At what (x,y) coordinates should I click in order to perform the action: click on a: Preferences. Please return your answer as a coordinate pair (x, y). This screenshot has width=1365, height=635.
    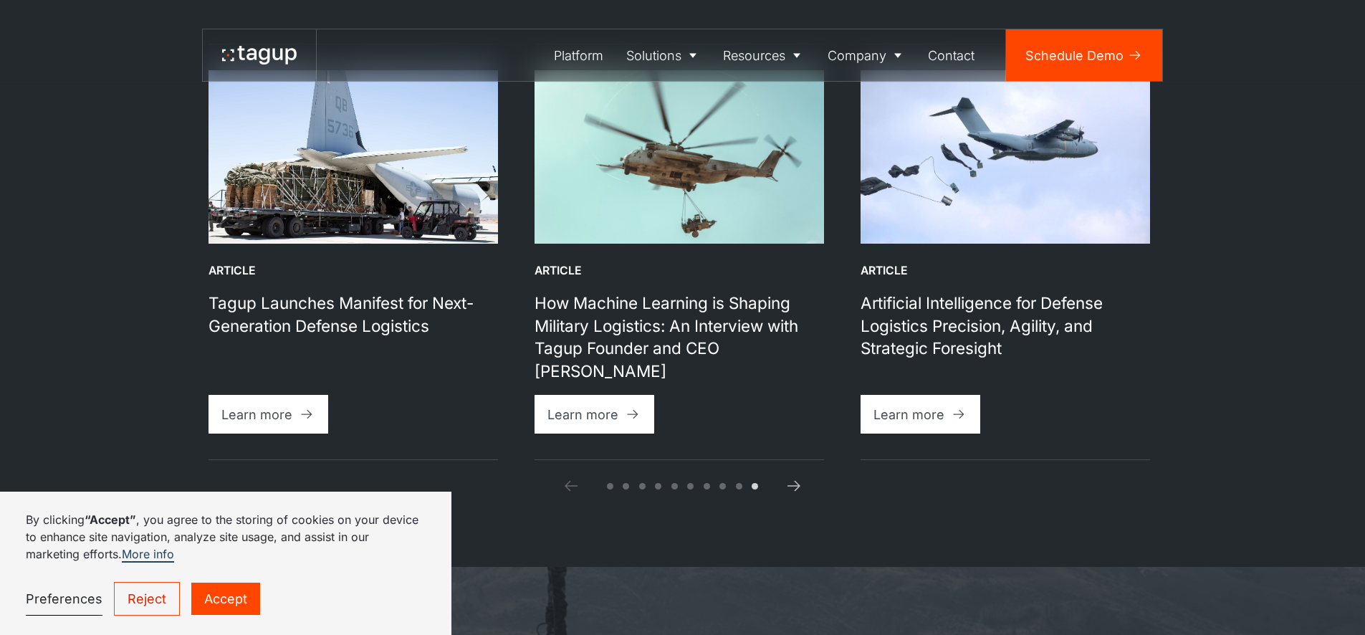
    Looking at the image, I should click on (64, 599).